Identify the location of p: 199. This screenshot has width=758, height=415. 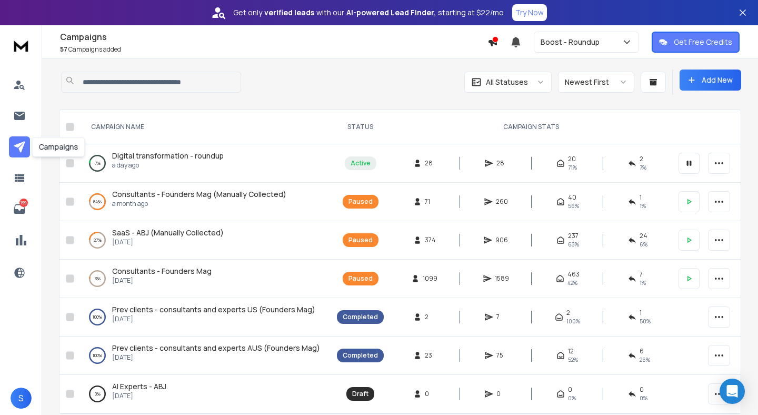
(24, 203).